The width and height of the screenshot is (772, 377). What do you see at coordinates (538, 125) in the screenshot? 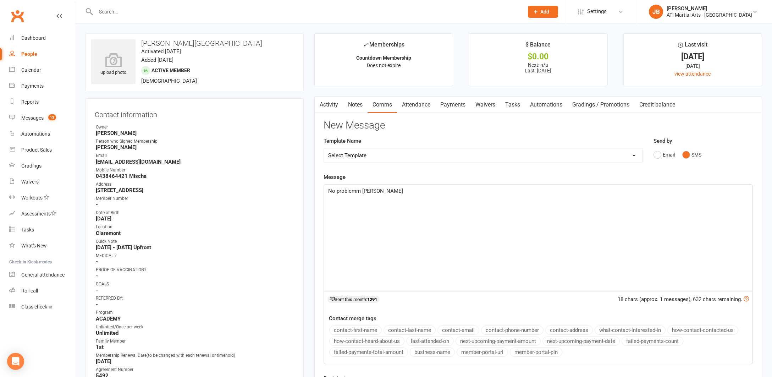
I see `h3: New Message` at bounding box center [538, 125].